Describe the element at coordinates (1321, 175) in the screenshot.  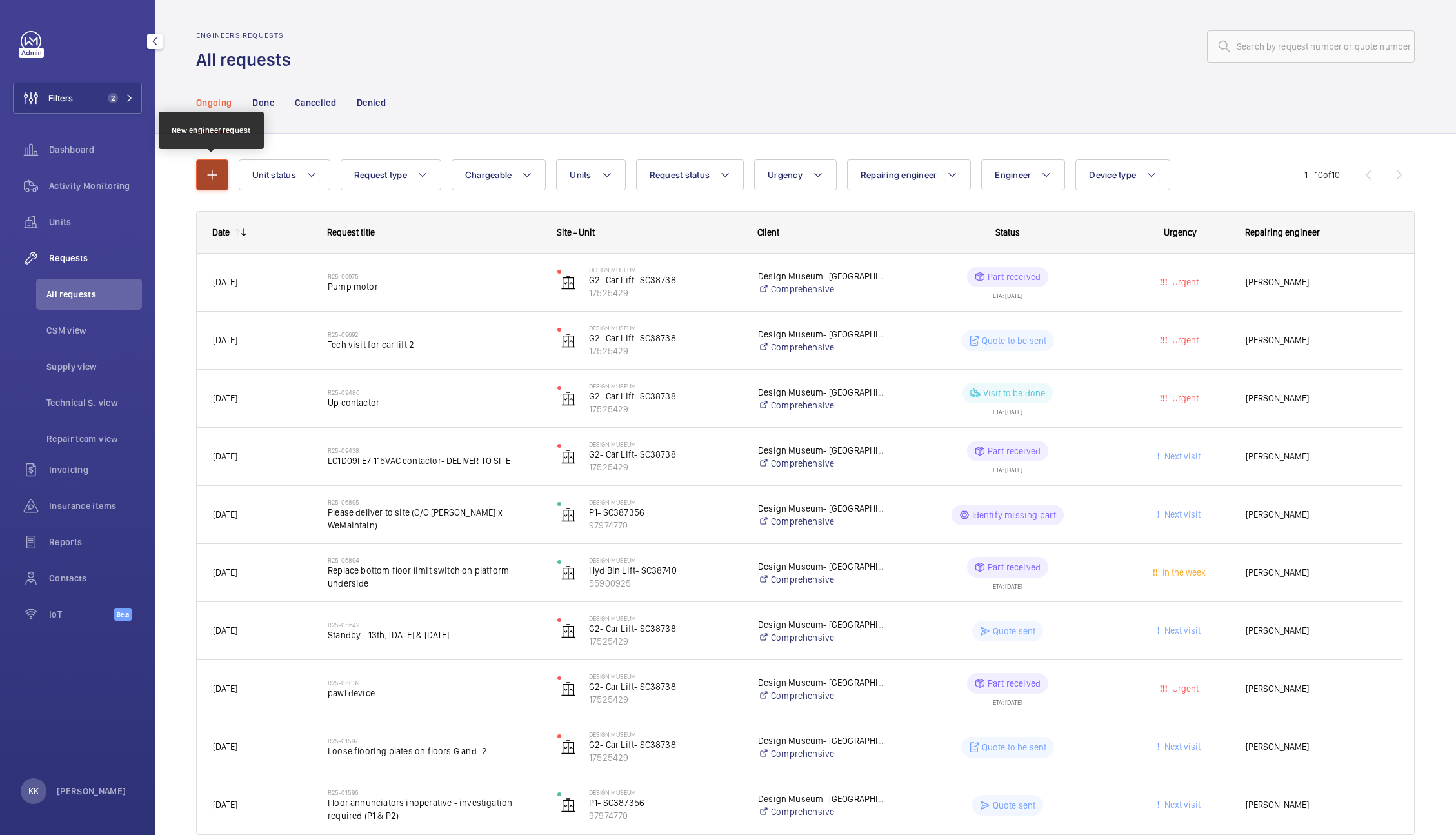
I see `span: 1 - 10 10` at that location.